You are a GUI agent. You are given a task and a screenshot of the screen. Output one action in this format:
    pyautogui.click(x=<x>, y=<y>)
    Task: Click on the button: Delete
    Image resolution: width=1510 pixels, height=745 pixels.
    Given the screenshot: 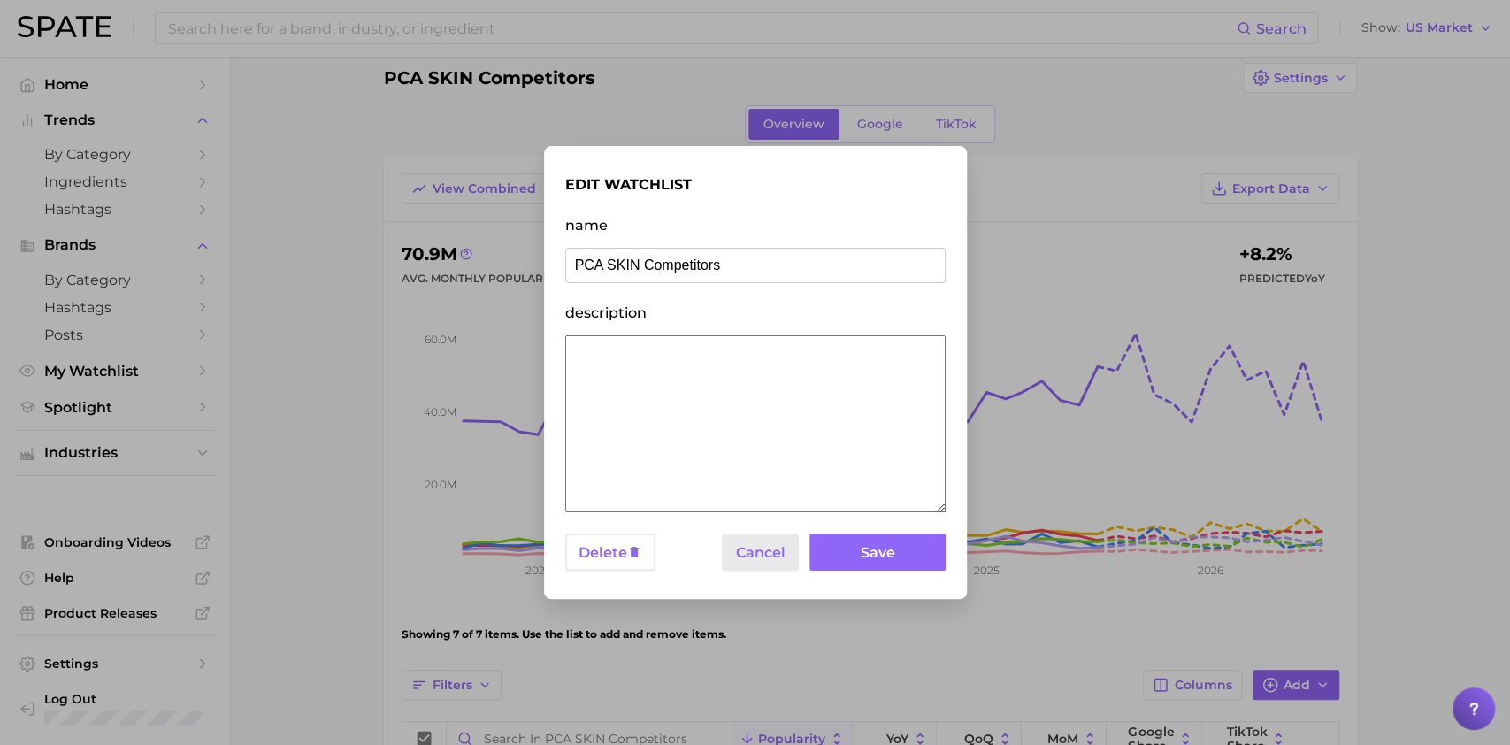 What is the action you would take?
    pyautogui.click(x=610, y=552)
    